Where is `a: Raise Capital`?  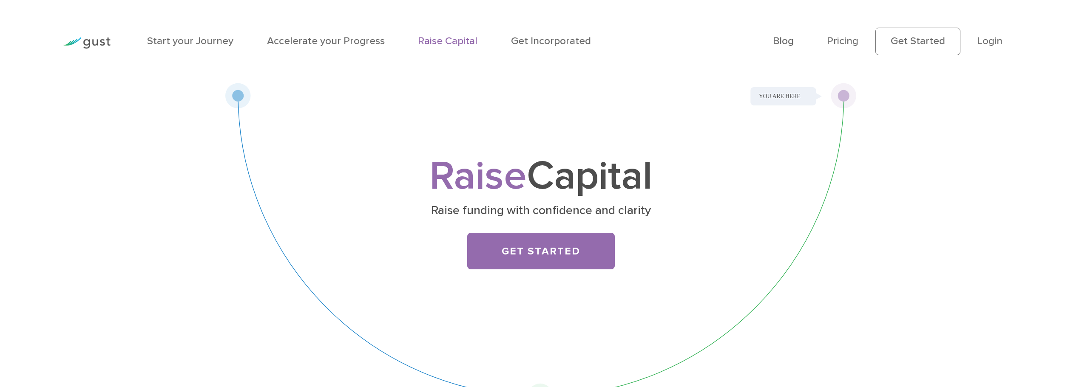 a: Raise Capital is located at coordinates (448, 41).